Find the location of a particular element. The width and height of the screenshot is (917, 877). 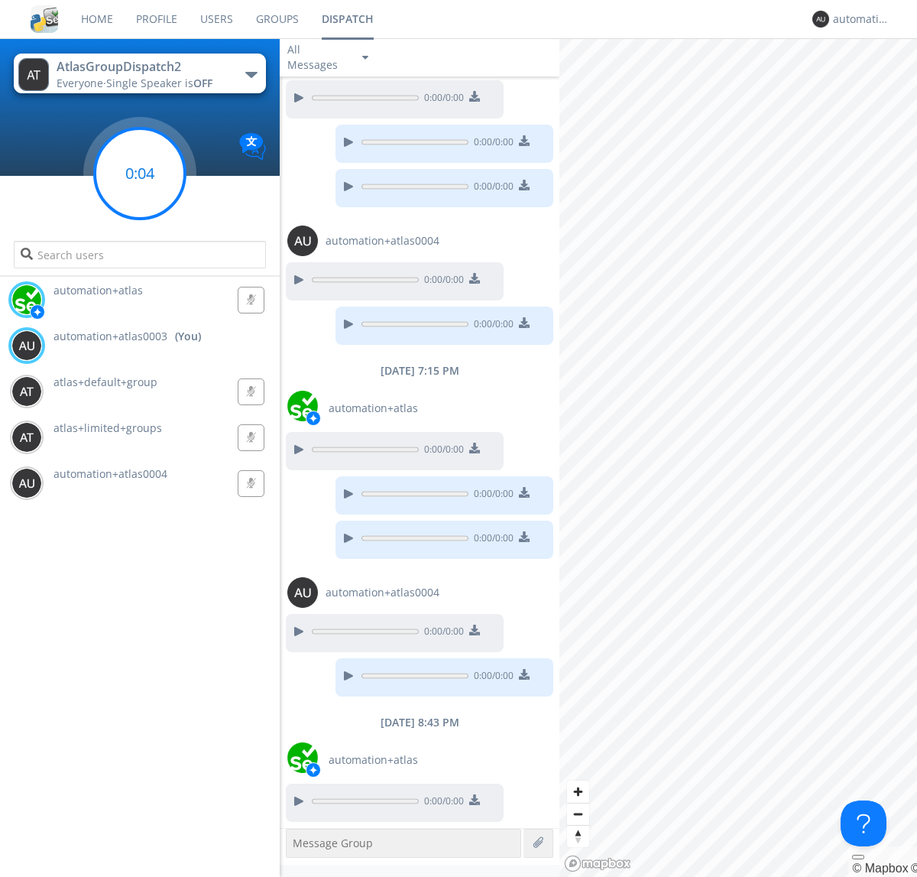

span: Reset bearing to north is located at coordinates (578, 836).